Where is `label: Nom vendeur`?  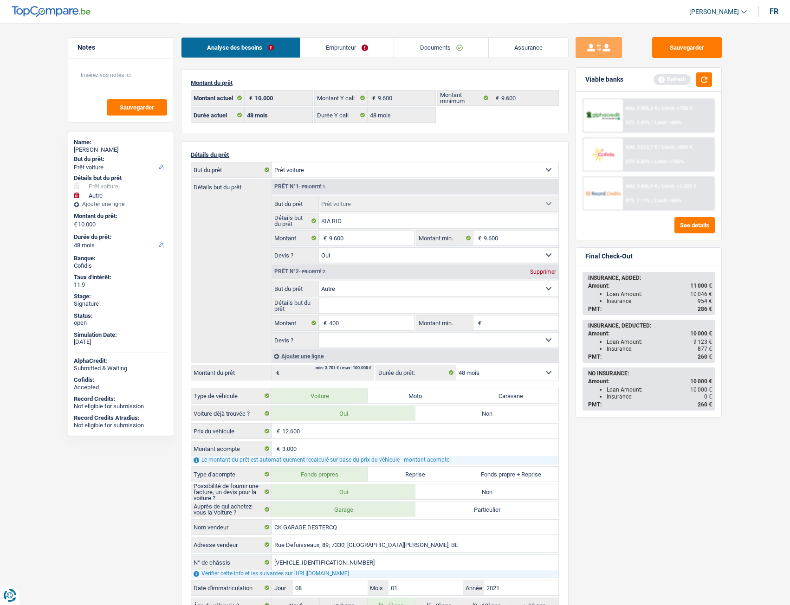
label: Nom vendeur is located at coordinates (231, 527).